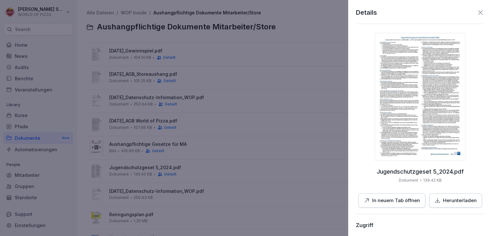  What do you see at coordinates (432, 181) in the screenshot?
I see `p: 139.42 KB` at bounding box center [432, 181].